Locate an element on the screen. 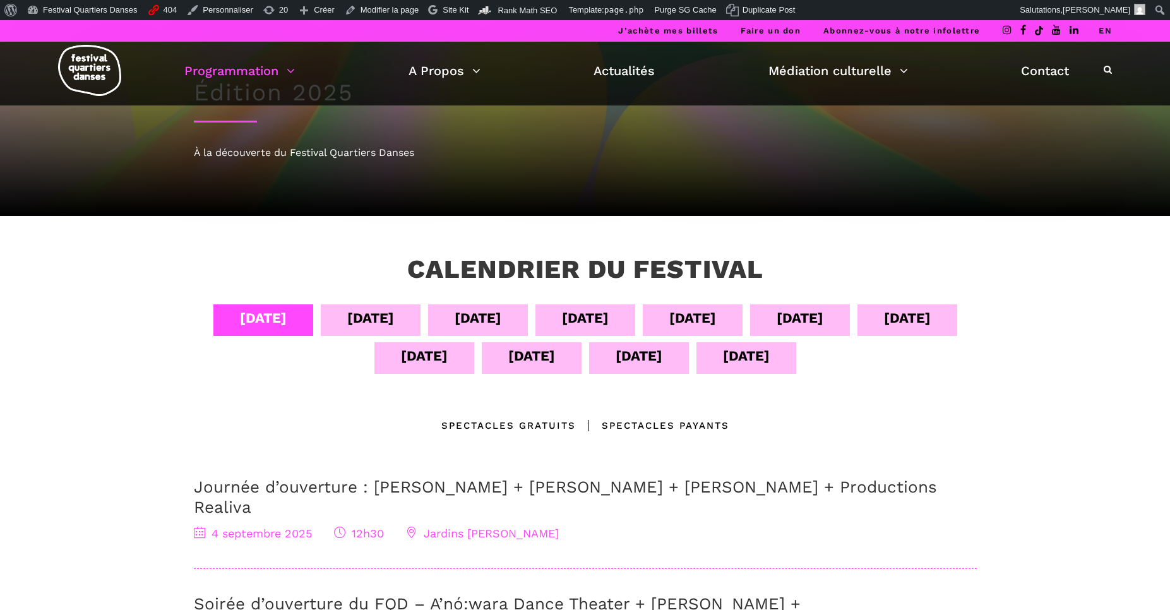  h3: Calendrier du festival is located at coordinates (586, 270).